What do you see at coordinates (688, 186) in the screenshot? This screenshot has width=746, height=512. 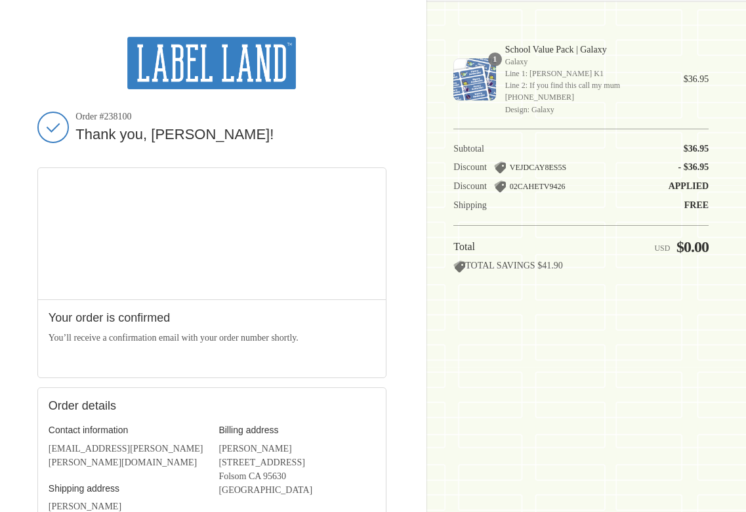 I see `span: Applied` at bounding box center [688, 186].